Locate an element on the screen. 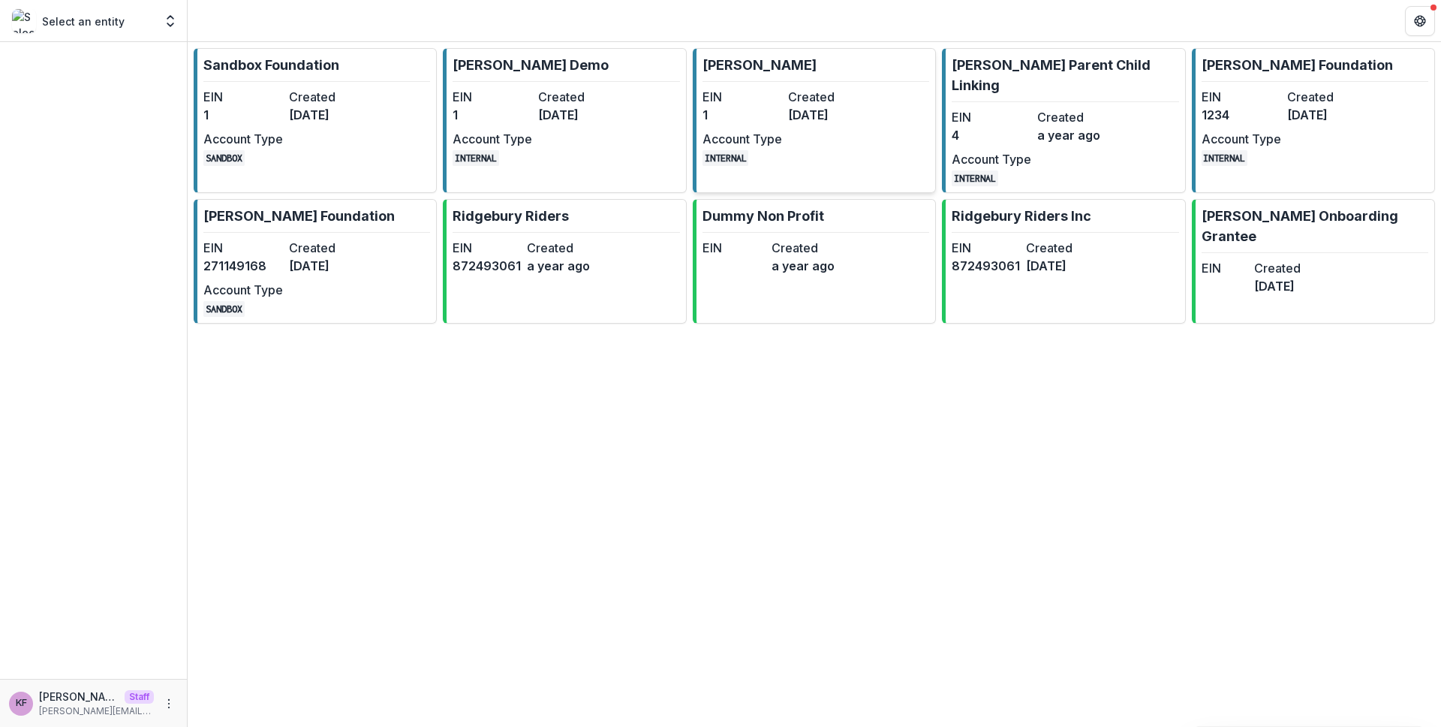  button: More is located at coordinates (169, 703).